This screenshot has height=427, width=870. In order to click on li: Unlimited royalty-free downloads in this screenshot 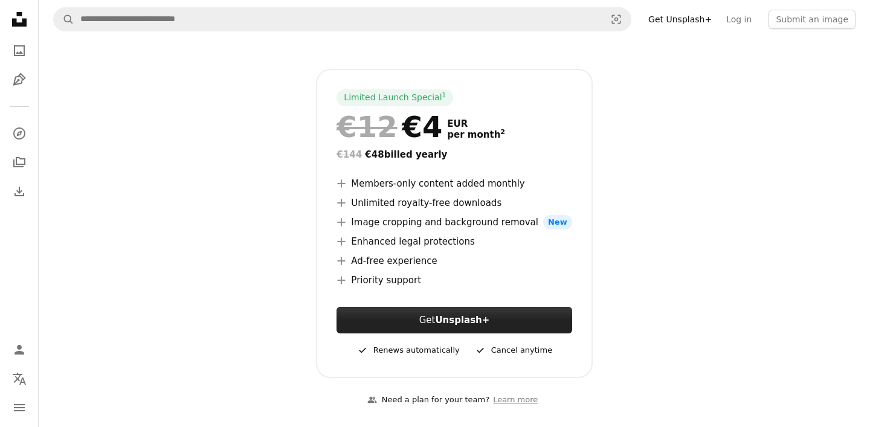, I will do `click(454, 203)`.